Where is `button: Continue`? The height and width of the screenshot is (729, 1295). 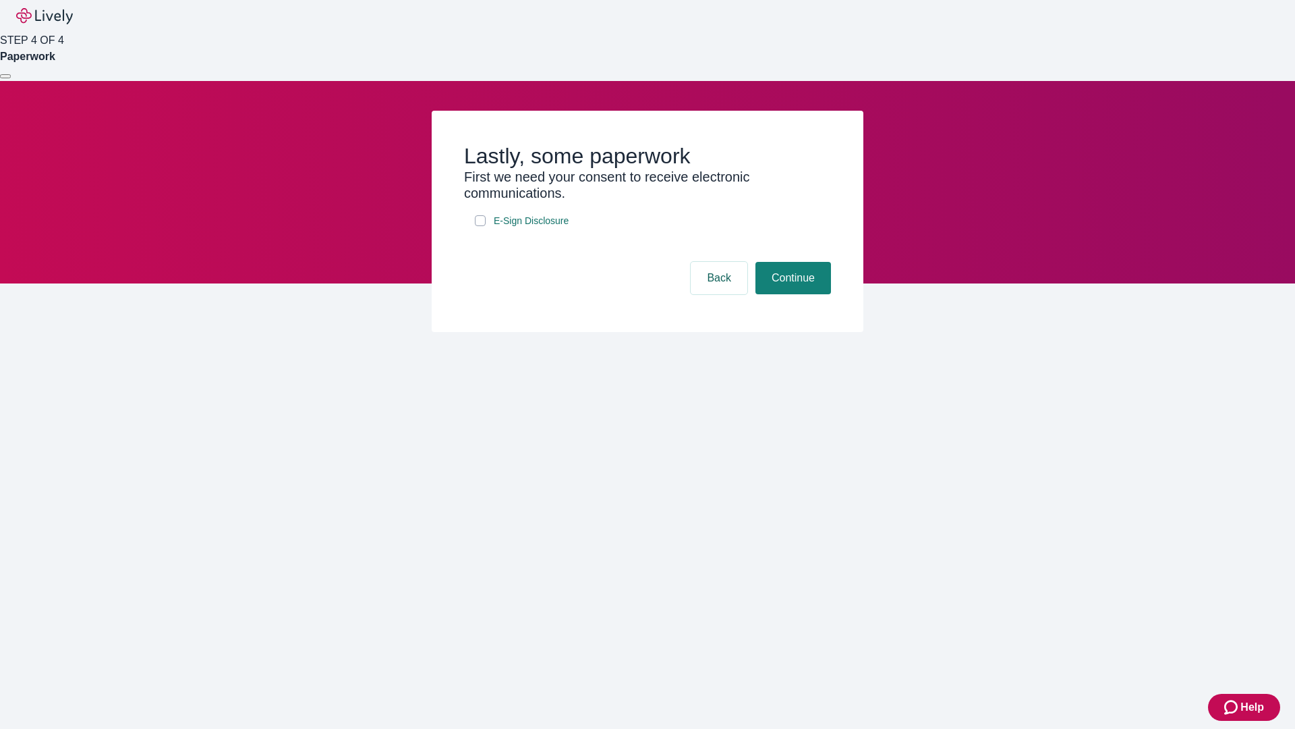 button: Continue is located at coordinates (793, 278).